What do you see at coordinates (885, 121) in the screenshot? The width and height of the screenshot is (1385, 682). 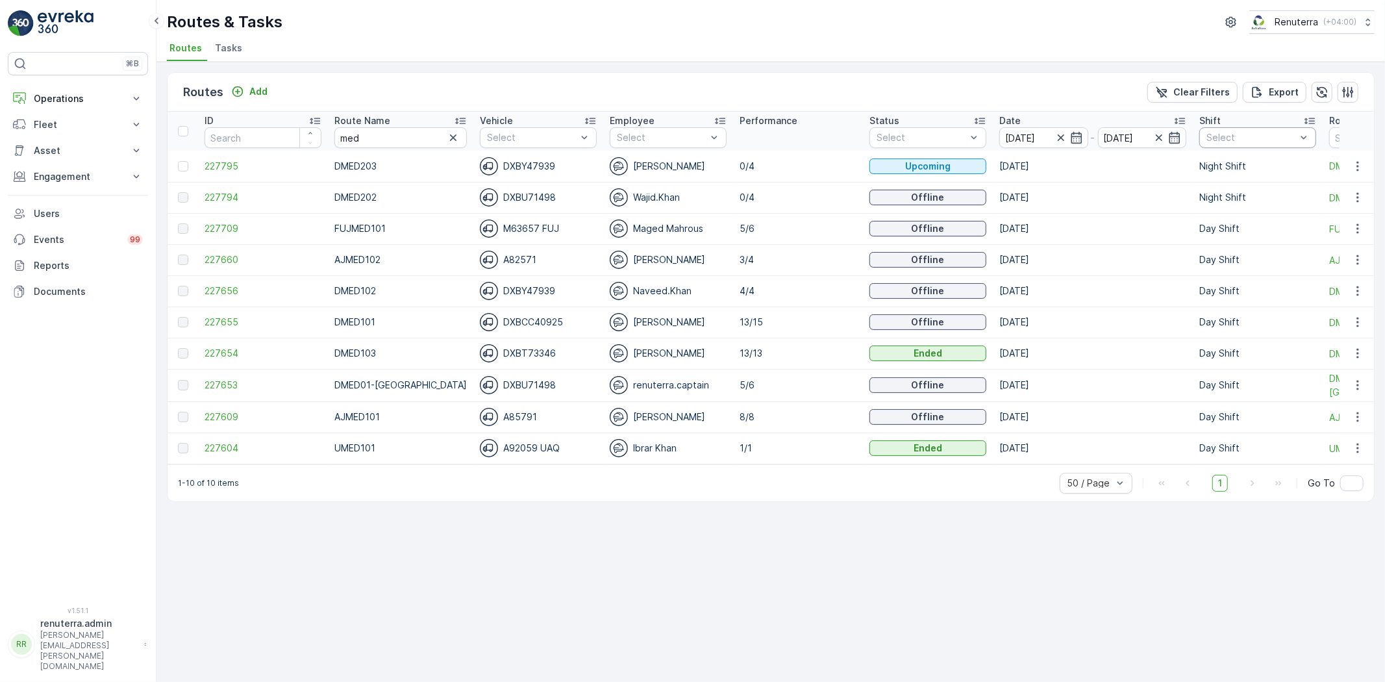 I see `p: Status` at bounding box center [885, 121].